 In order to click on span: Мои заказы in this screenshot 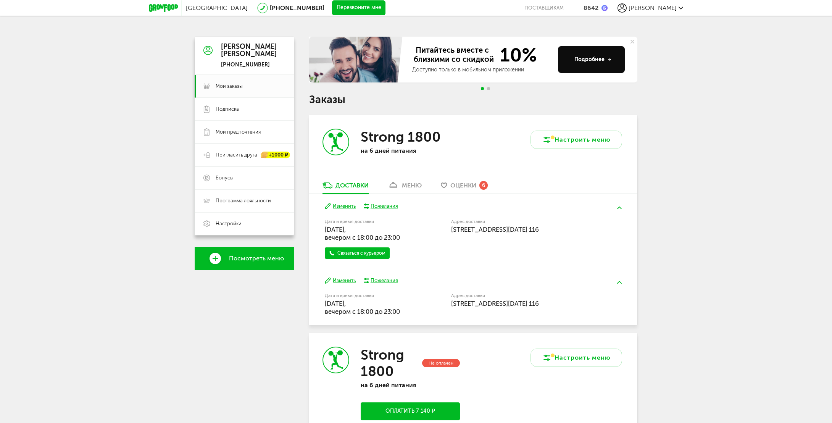, I will do `click(229, 86)`.